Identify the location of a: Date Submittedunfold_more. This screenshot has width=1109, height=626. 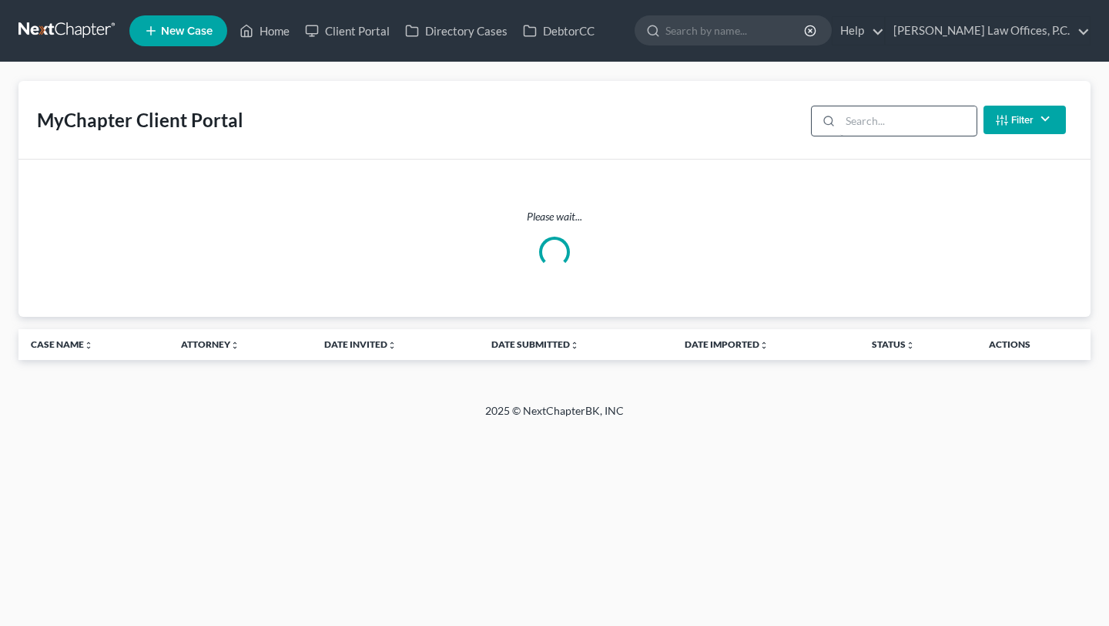
(535, 344).